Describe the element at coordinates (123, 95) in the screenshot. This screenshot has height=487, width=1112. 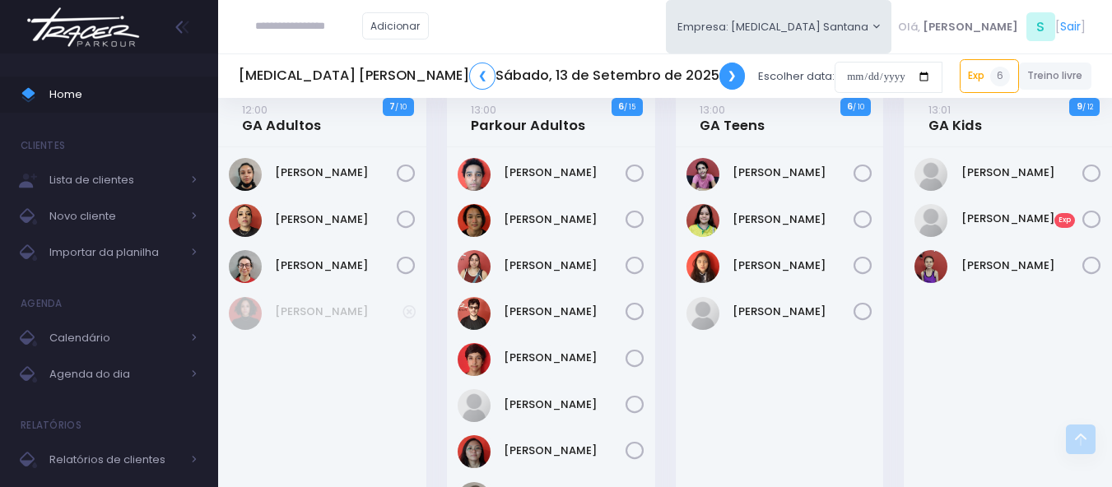
I see `span: Home` at that location.